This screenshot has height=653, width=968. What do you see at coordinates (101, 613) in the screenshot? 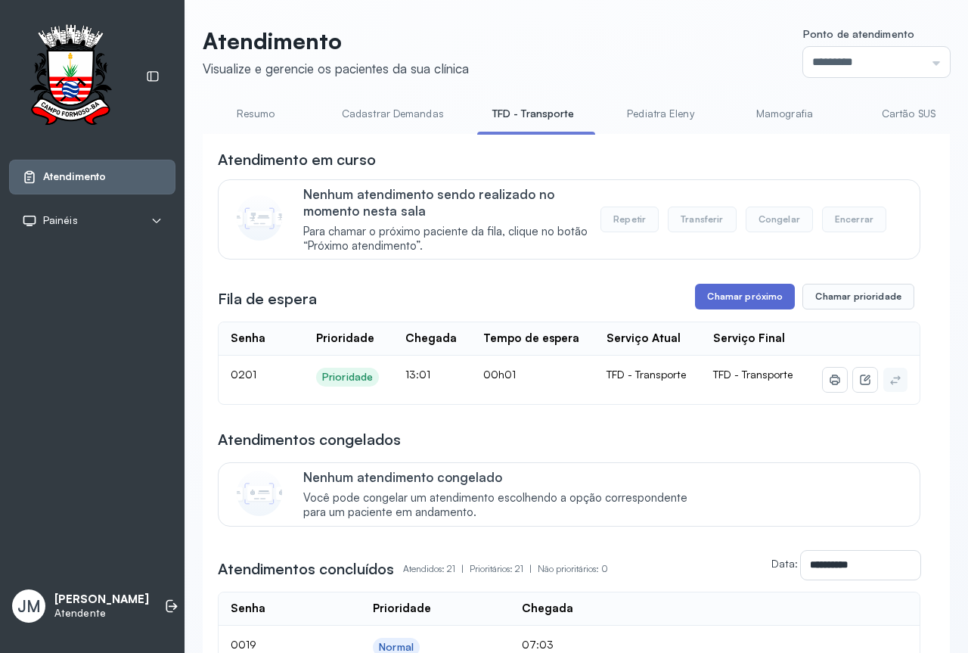
I see `p: Atendente` at bounding box center [101, 613].